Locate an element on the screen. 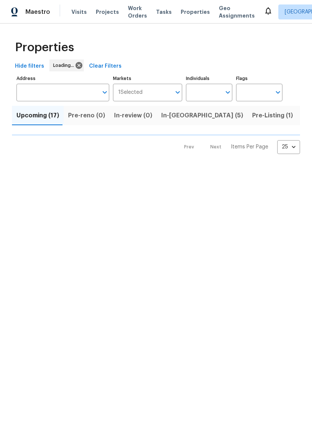 The width and height of the screenshot is (312, 428). span: Upcoming (17) is located at coordinates (38, 115).